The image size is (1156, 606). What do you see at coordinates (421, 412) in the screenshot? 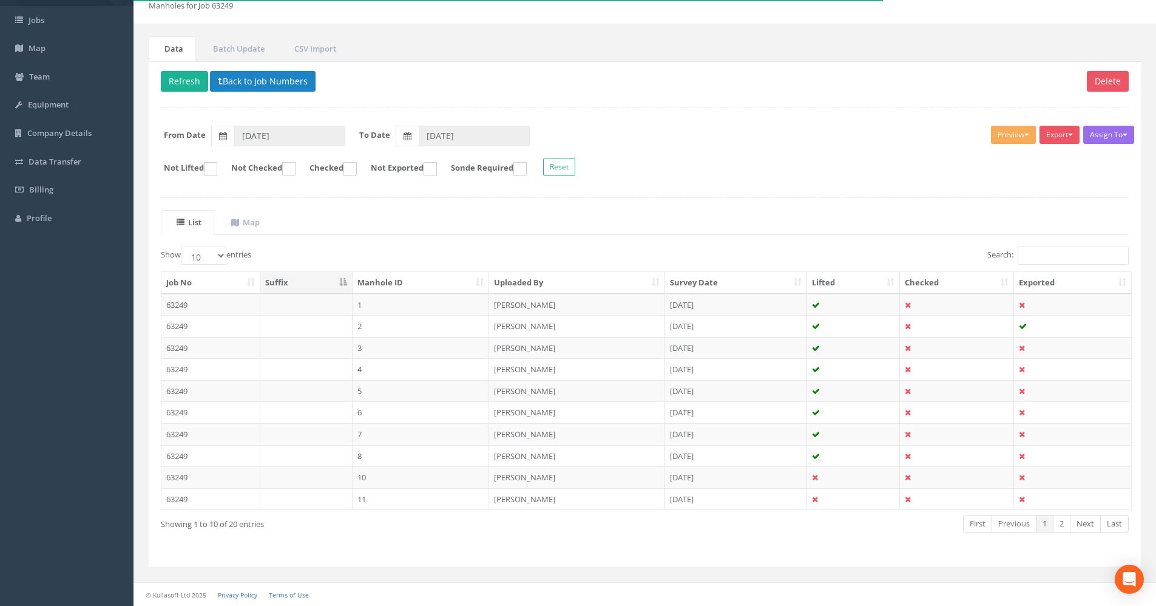
I see `td: 6` at bounding box center [421, 412].